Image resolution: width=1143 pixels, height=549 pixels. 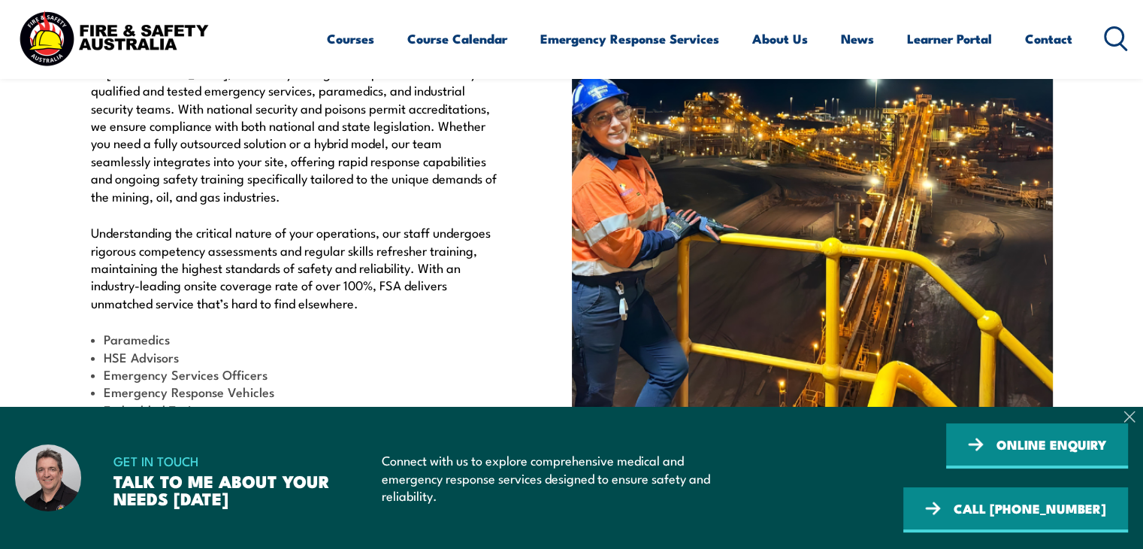 What do you see at coordinates (297, 374) in the screenshot?
I see `li: Emergency Services Officers` at bounding box center [297, 374].